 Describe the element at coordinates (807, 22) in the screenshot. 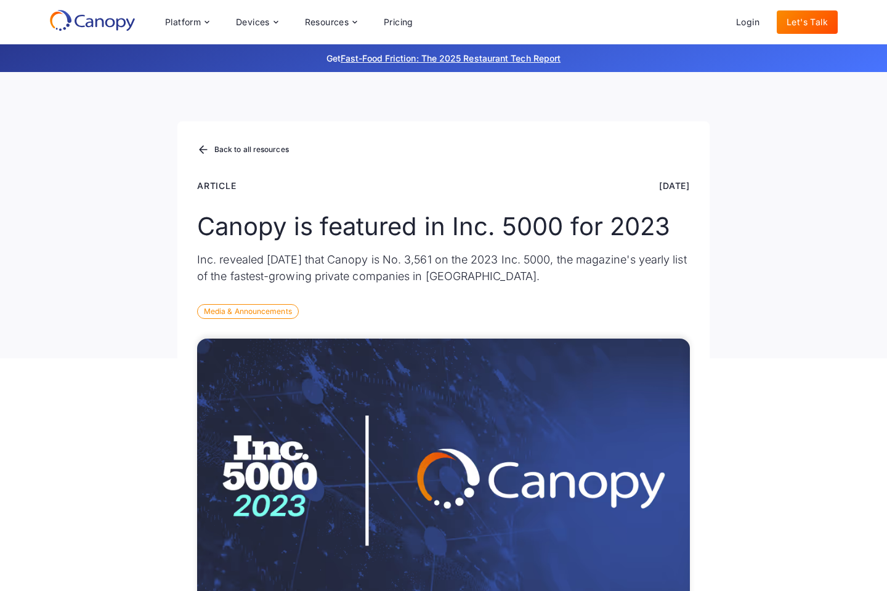

I see `a: Let's Talk` at that location.